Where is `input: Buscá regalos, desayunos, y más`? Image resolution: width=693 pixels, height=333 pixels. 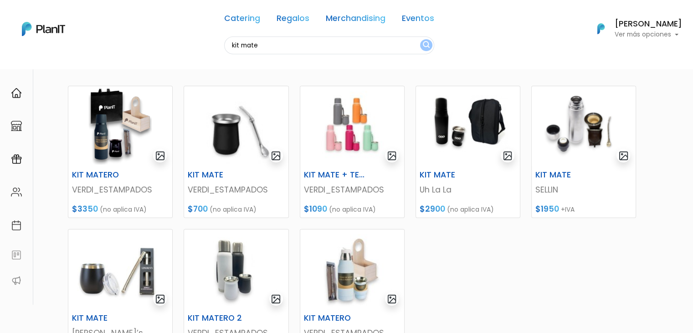
input: Buscá regalos, desayunos, y más is located at coordinates (329, 45).